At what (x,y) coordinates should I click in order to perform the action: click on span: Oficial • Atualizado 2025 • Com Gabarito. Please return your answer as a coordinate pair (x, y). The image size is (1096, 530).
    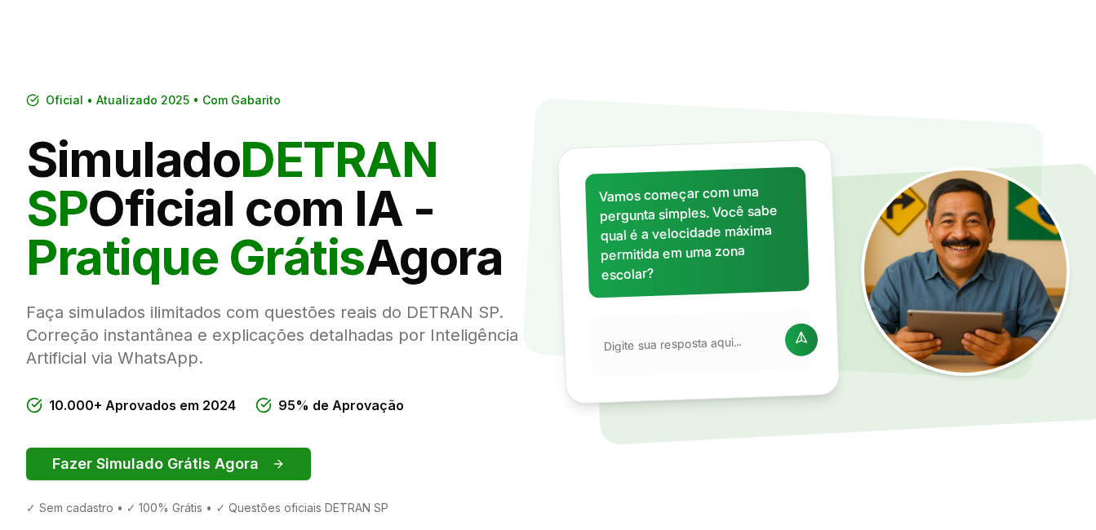
    Looking at the image, I should click on (163, 100).